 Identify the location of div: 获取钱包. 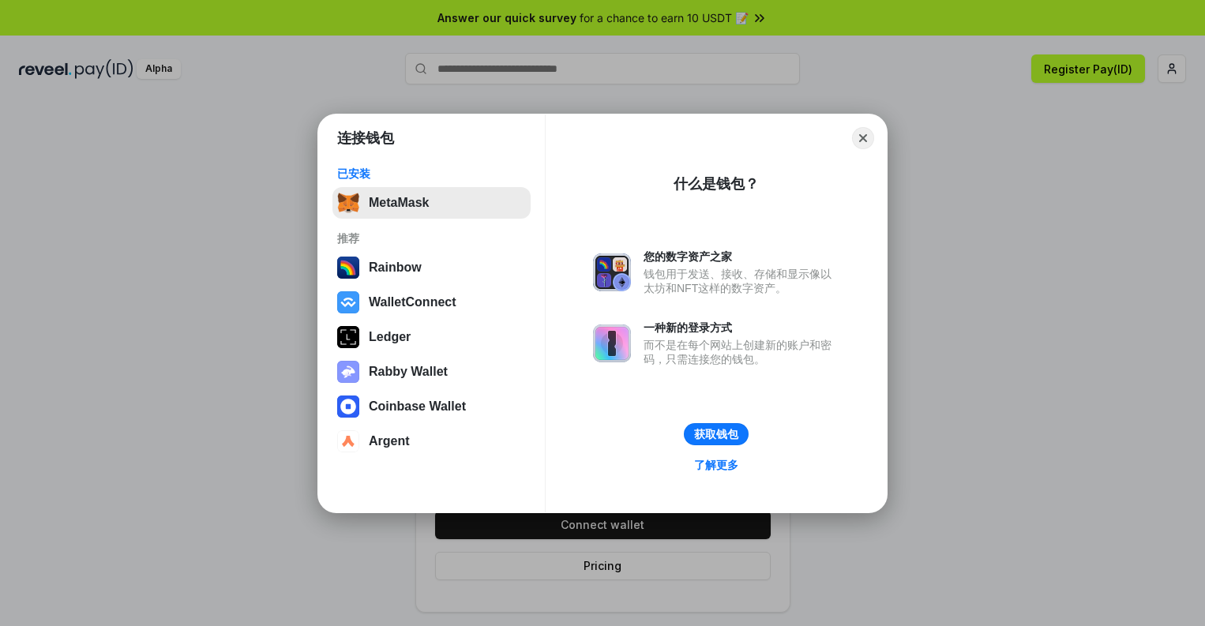
(716, 434).